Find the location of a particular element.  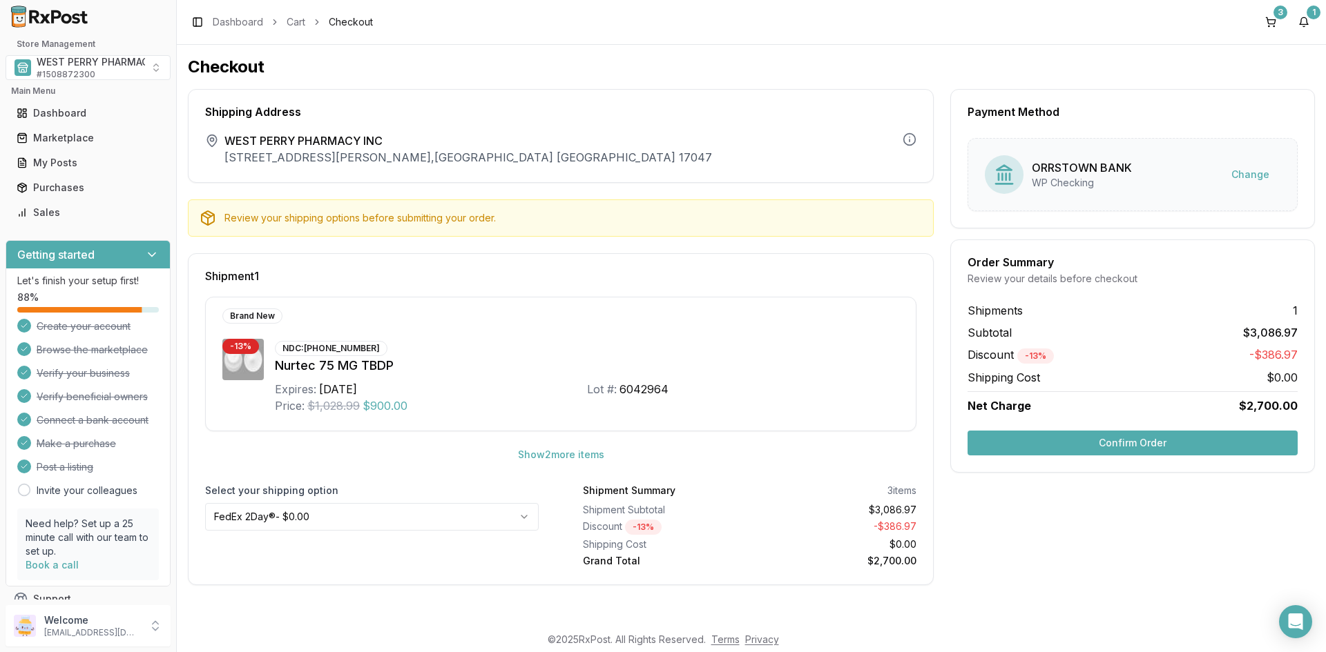

div: Price: is located at coordinates (289, 406).